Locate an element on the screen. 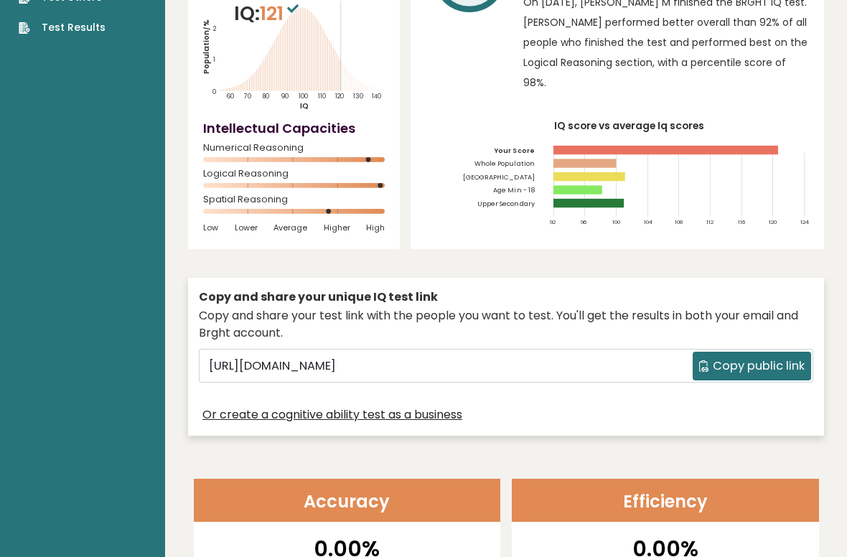 This screenshot has width=847, height=557. tspan: Age Min - 18 is located at coordinates (514, 189).